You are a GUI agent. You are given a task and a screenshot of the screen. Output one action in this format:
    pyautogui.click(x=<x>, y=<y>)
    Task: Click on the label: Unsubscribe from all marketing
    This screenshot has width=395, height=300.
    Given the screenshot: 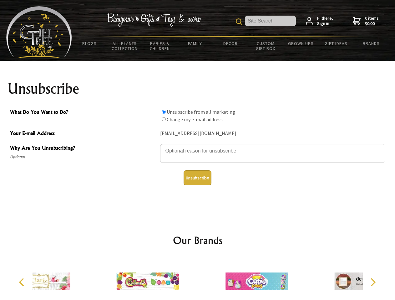 What is the action you would take?
    pyautogui.click(x=201, y=112)
    